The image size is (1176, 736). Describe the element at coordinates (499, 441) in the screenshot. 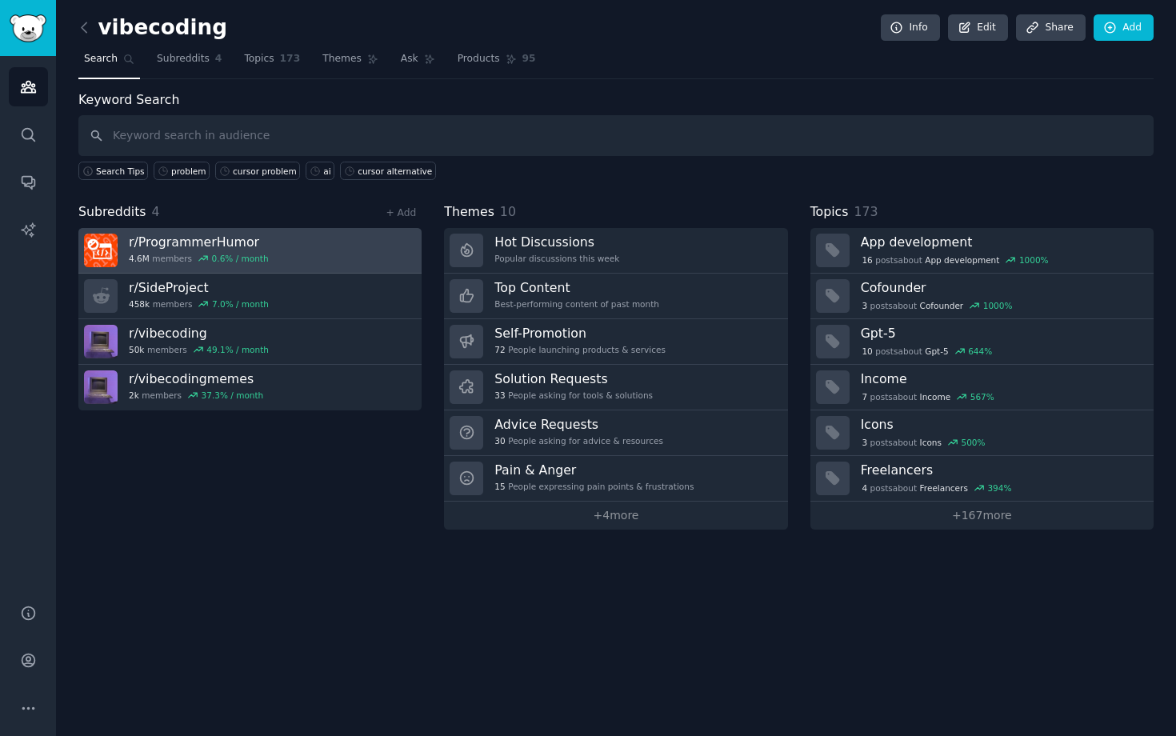

I see `span: 30` at that location.